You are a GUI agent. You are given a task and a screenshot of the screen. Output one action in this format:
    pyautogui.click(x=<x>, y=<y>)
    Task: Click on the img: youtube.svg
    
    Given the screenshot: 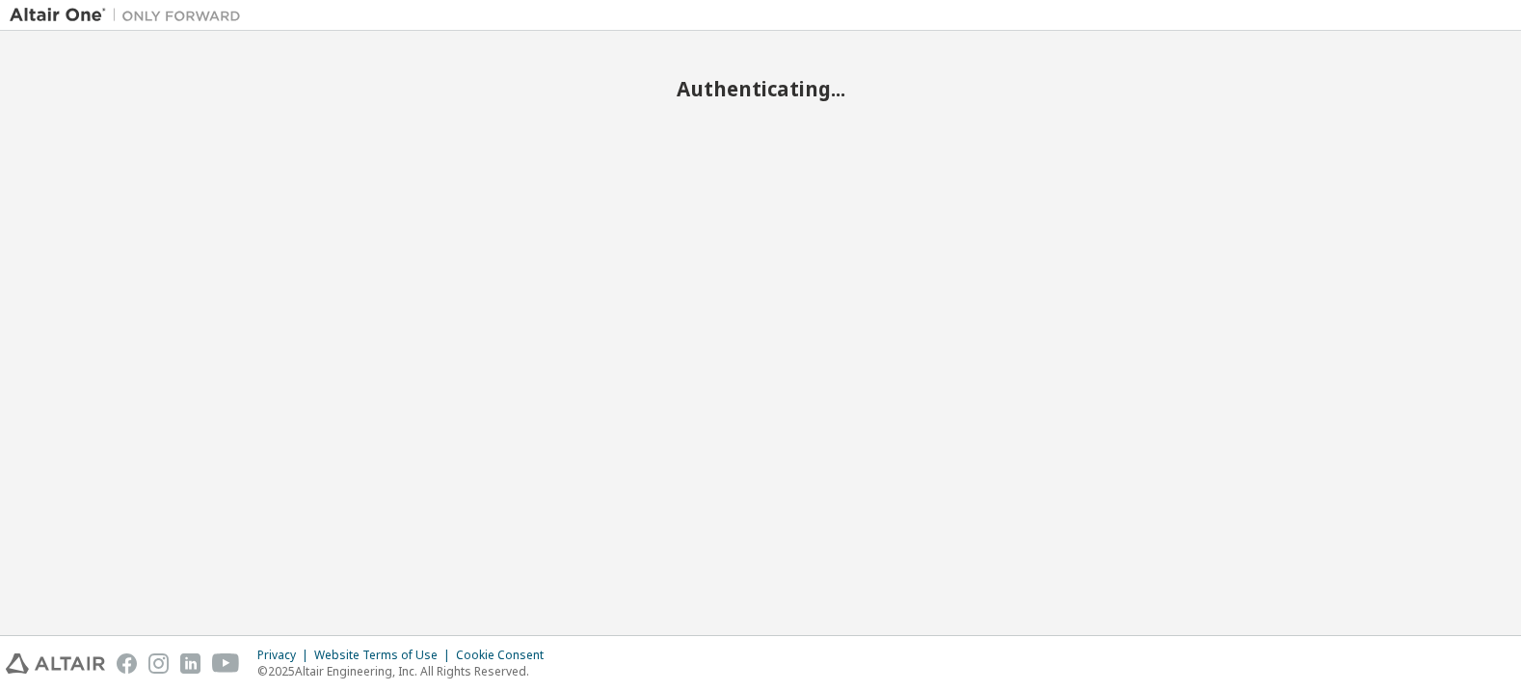 What is the action you would take?
    pyautogui.click(x=226, y=663)
    